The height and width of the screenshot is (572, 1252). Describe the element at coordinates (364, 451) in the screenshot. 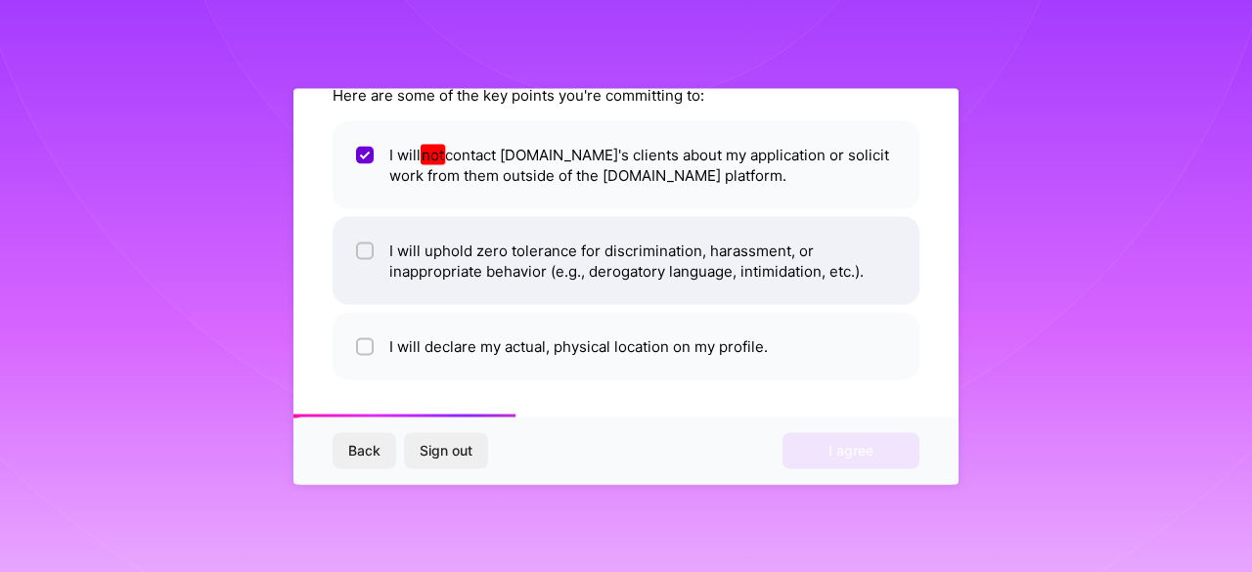

I see `button: Back` at that location.